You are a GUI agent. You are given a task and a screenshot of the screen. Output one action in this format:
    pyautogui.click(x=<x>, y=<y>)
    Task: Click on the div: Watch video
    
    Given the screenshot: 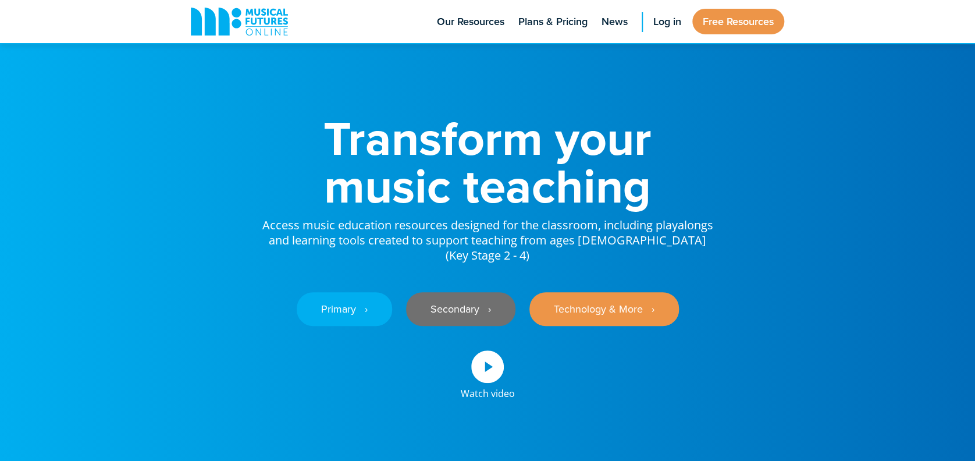 What is the action you would take?
    pyautogui.click(x=488, y=390)
    